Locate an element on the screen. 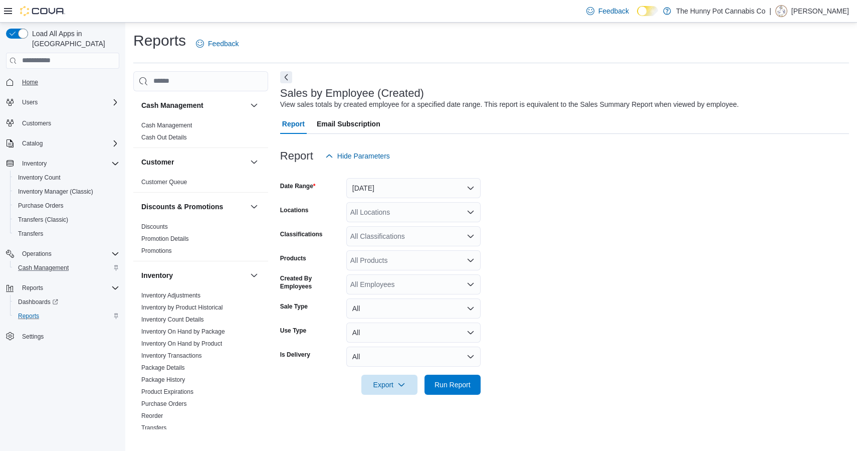 The width and height of the screenshot is (857, 451). span: Inventory by Product Historical is located at coordinates (182, 307).